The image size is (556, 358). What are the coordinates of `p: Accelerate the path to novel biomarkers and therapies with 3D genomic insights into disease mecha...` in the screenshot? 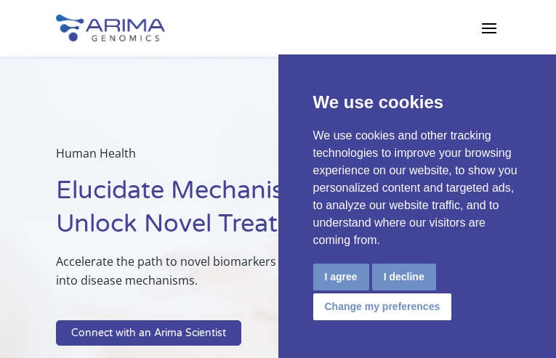 It's located at (278, 277).